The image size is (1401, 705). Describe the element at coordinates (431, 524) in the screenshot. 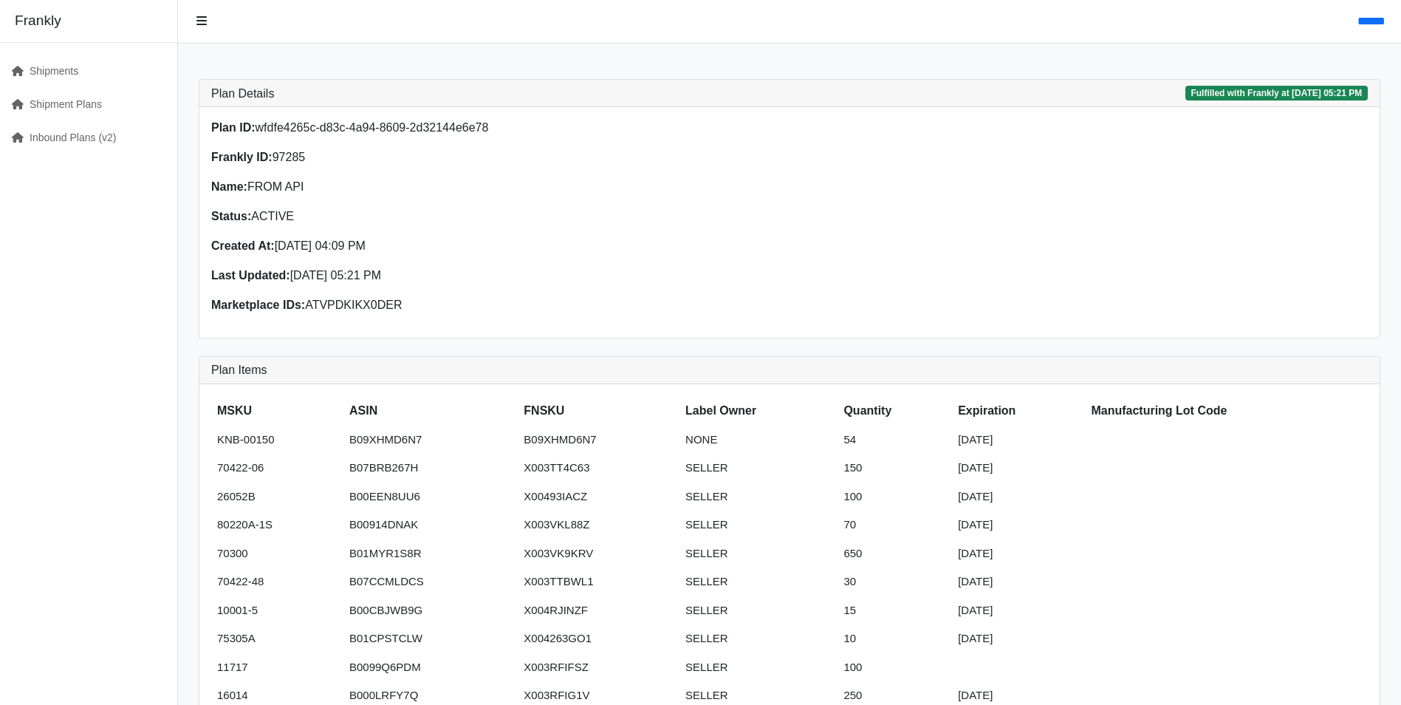

I see `td: B00914DNAK` at that location.